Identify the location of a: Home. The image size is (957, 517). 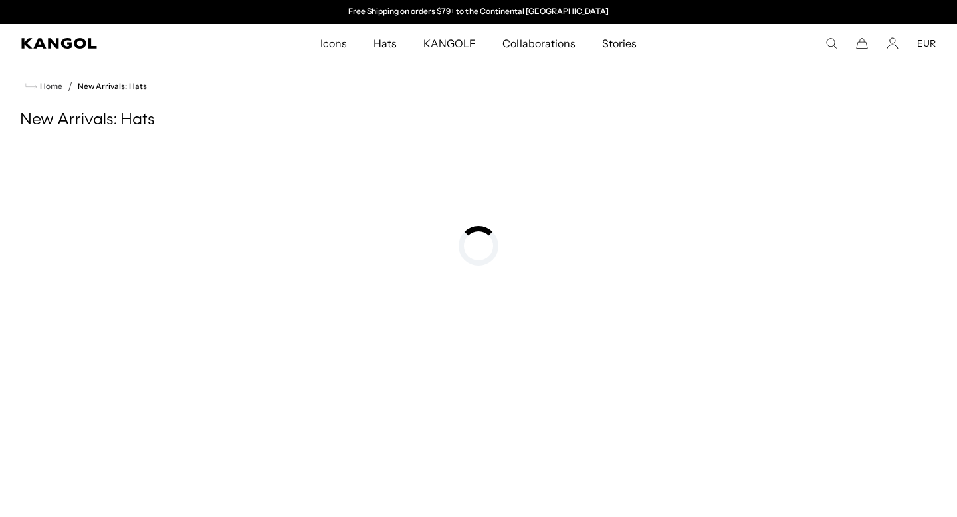
(44, 86).